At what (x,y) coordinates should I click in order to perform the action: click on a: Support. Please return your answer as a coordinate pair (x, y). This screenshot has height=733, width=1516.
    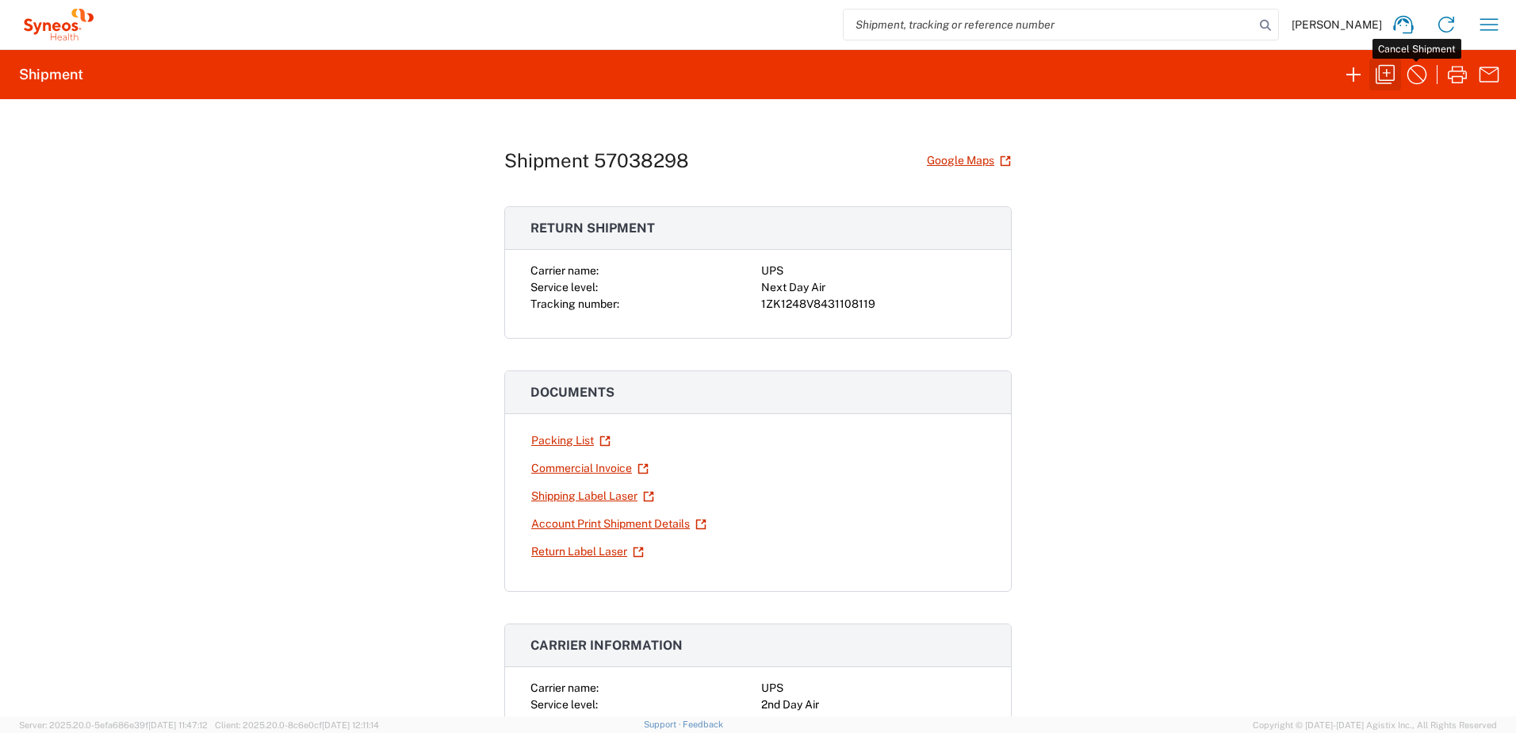
    Looking at the image, I should click on (664, 724).